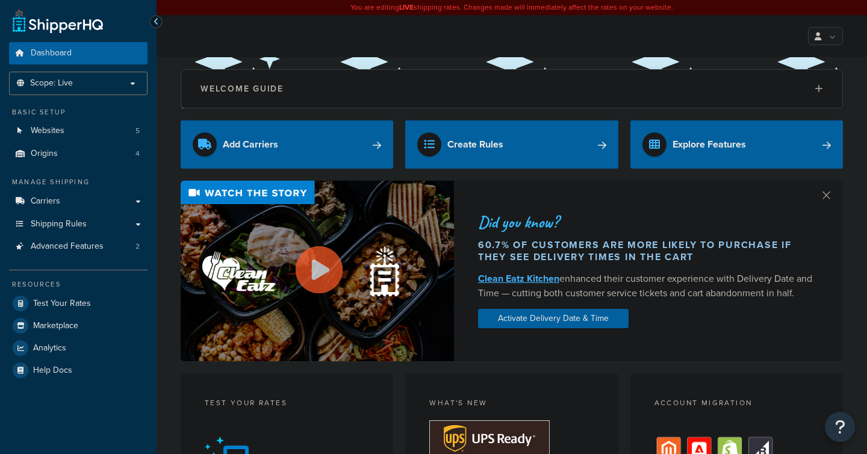  What do you see at coordinates (737, 145) in the screenshot?
I see `a: Explore Features` at bounding box center [737, 145].